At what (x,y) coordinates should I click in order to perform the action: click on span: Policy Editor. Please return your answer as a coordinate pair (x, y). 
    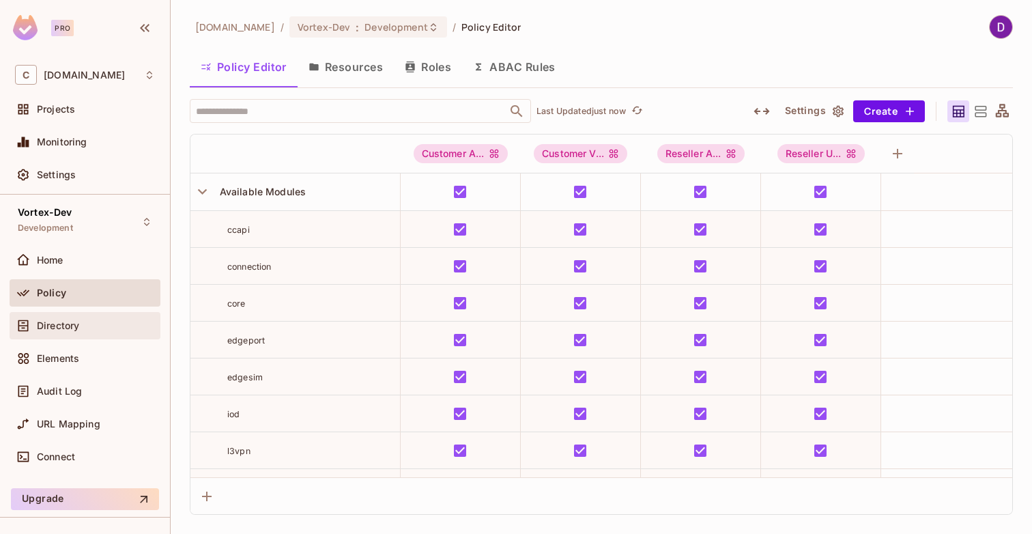
    Looking at the image, I should click on (491, 27).